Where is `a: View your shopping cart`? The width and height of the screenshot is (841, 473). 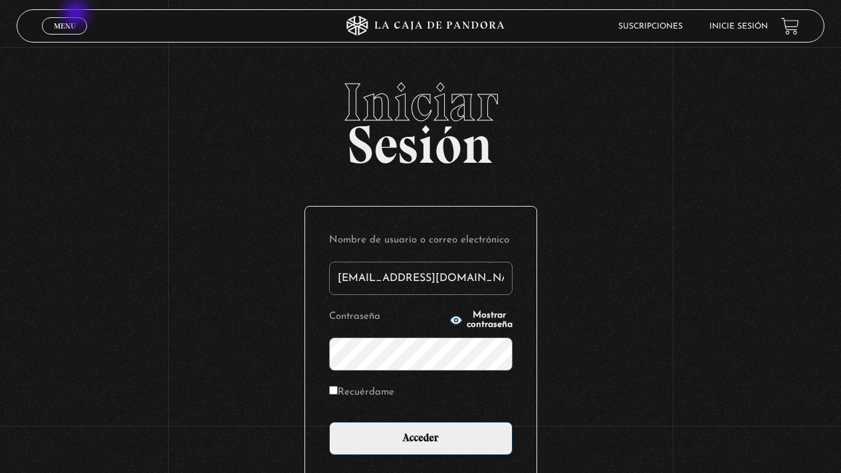
a: View your shopping cart is located at coordinates (790, 26).